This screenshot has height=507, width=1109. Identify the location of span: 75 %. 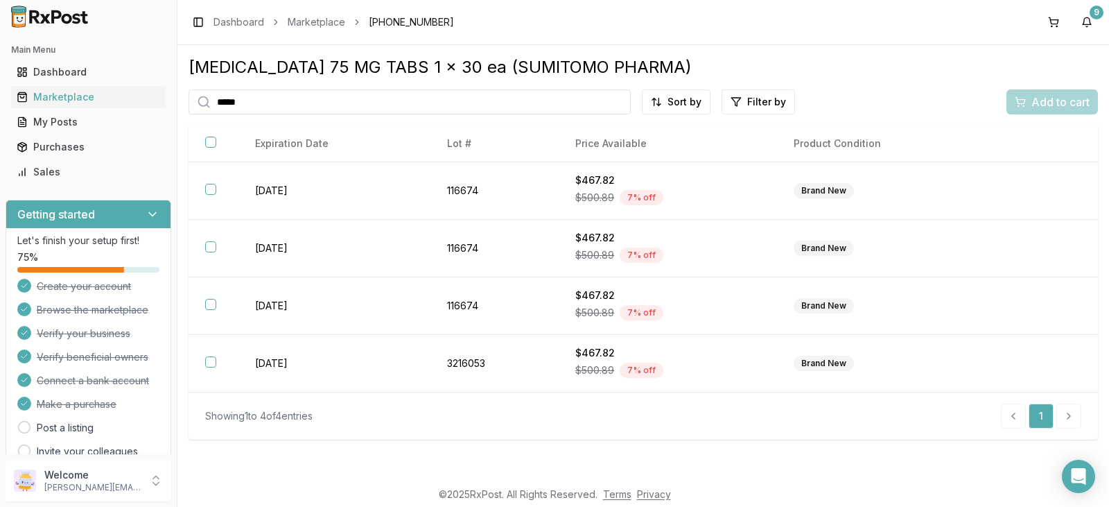
(28, 257).